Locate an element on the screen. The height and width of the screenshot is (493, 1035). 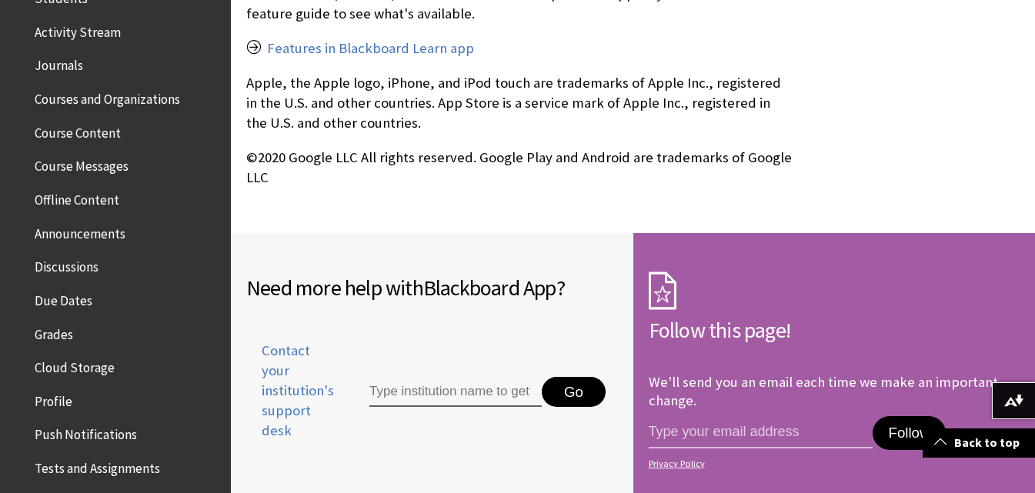
span: Journals is located at coordinates (58, 63).